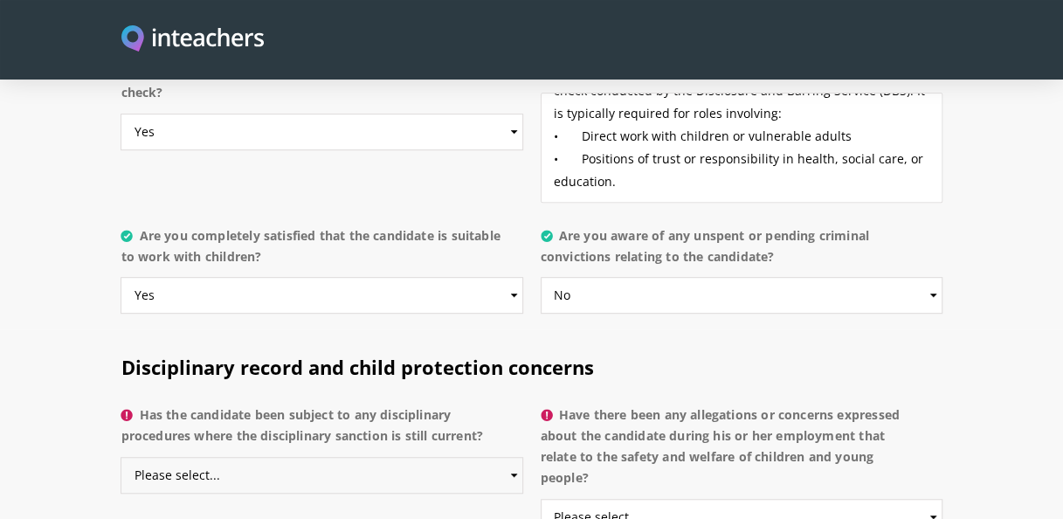  What do you see at coordinates (321, 251) in the screenshot?
I see `label: Are you completely satisfied that the candidate is suitable to work with children?` at bounding box center [321, 251].